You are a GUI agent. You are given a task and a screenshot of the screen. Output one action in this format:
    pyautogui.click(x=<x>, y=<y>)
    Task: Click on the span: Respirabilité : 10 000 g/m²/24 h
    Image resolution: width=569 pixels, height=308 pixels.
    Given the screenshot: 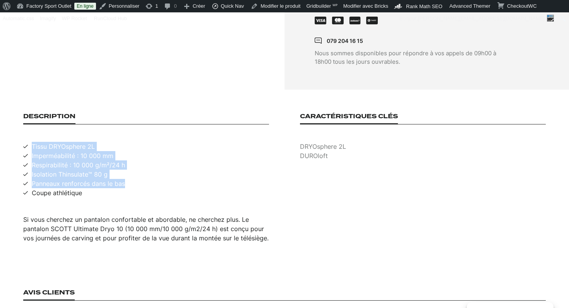 What is the action you would take?
    pyautogui.click(x=78, y=165)
    